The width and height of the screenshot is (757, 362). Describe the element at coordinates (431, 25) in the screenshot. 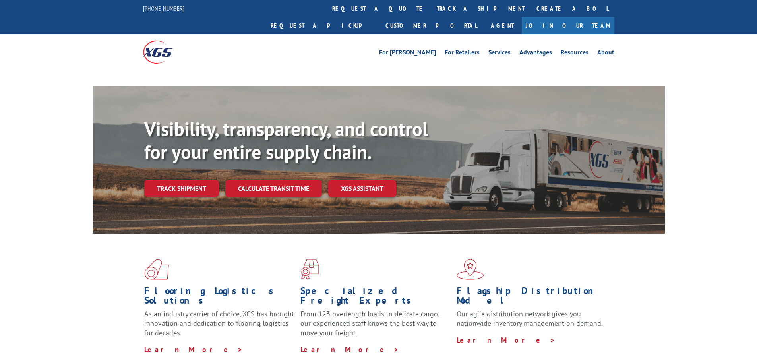

I see `a: Customer Portal` at that location.